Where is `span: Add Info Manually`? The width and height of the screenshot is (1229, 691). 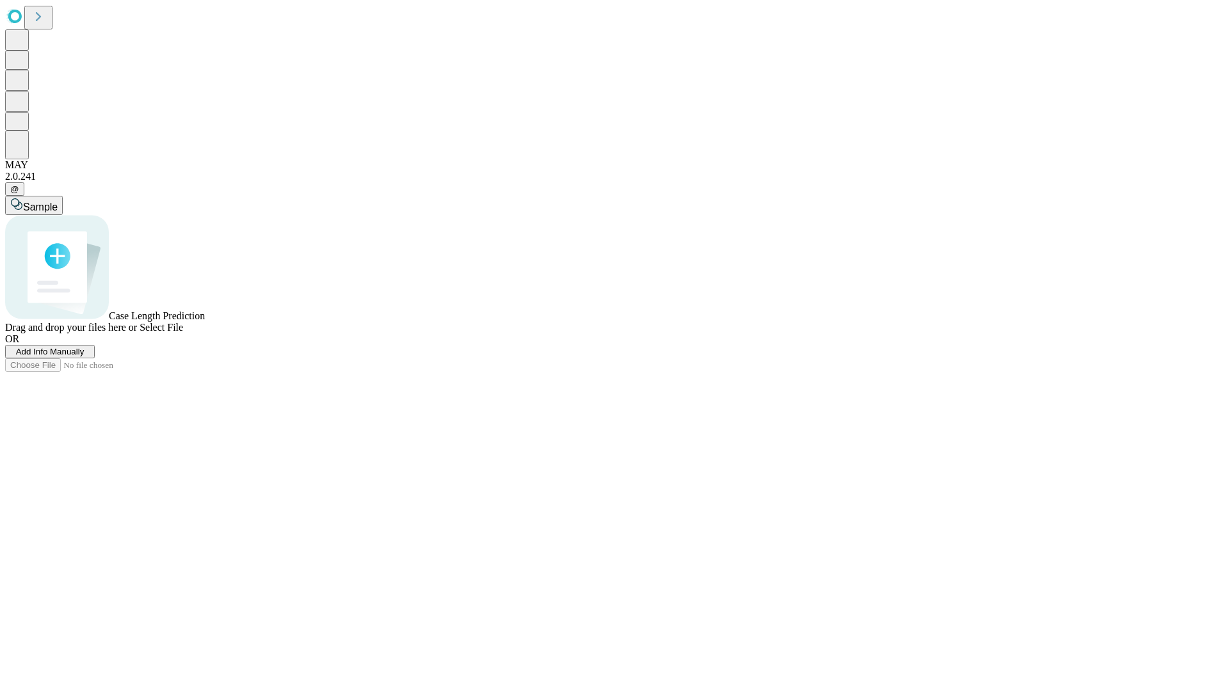
span: Add Info Manually is located at coordinates (50, 351).